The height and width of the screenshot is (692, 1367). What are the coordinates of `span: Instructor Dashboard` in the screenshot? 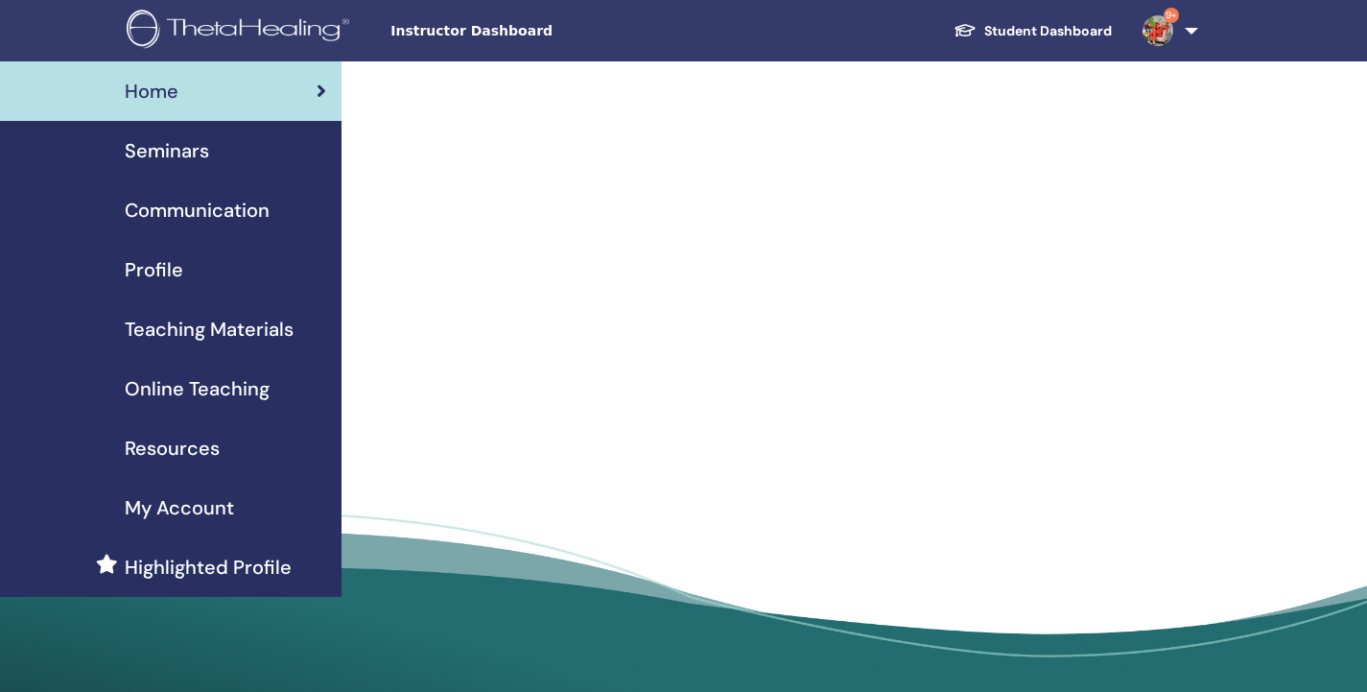 It's located at (534, 31).